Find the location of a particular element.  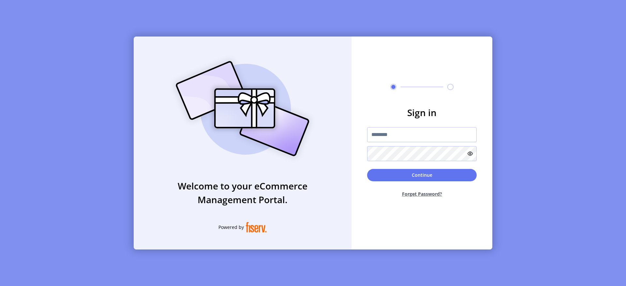

button: Forget Password? is located at coordinates (422, 194).